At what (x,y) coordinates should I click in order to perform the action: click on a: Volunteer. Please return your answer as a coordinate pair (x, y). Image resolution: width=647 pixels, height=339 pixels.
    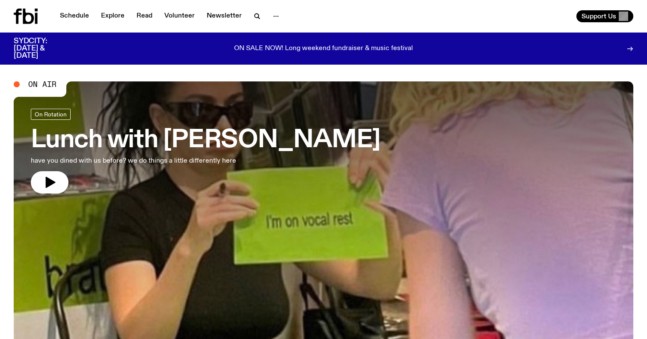
    Looking at the image, I should click on (179, 16).